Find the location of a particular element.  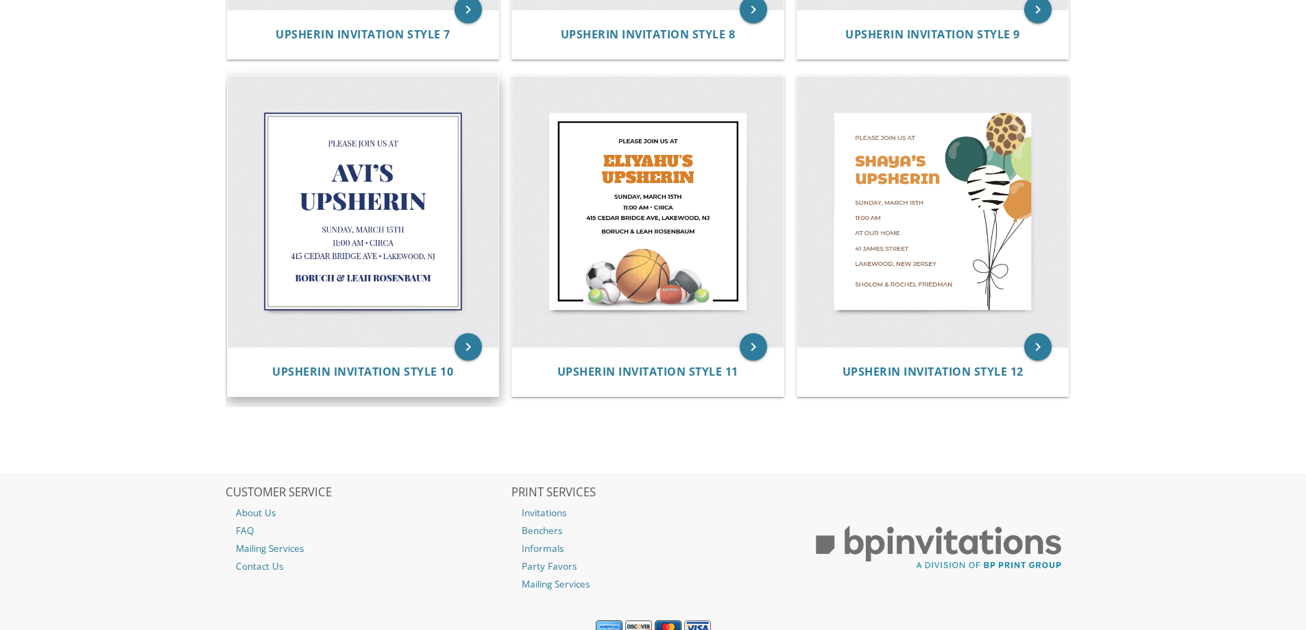

a: Upsherin Invitation Style 10 is located at coordinates (363, 372).